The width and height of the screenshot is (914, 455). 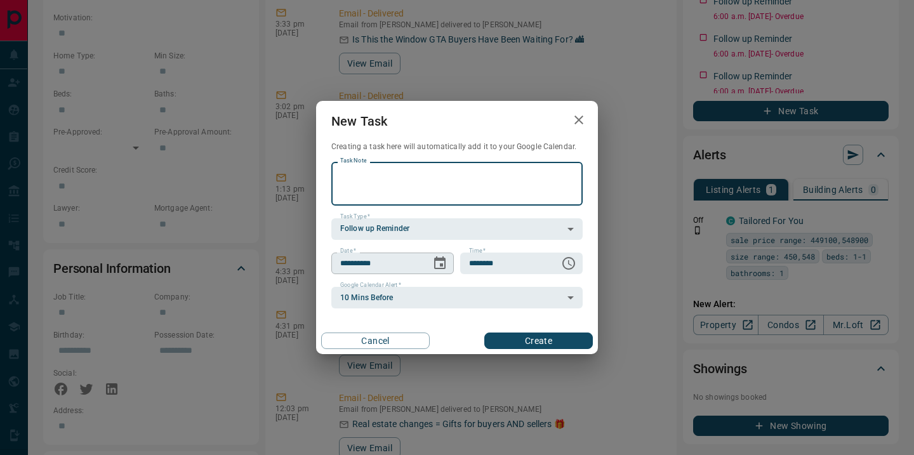 I want to click on div: Follow up Reminder, so click(x=457, y=229).